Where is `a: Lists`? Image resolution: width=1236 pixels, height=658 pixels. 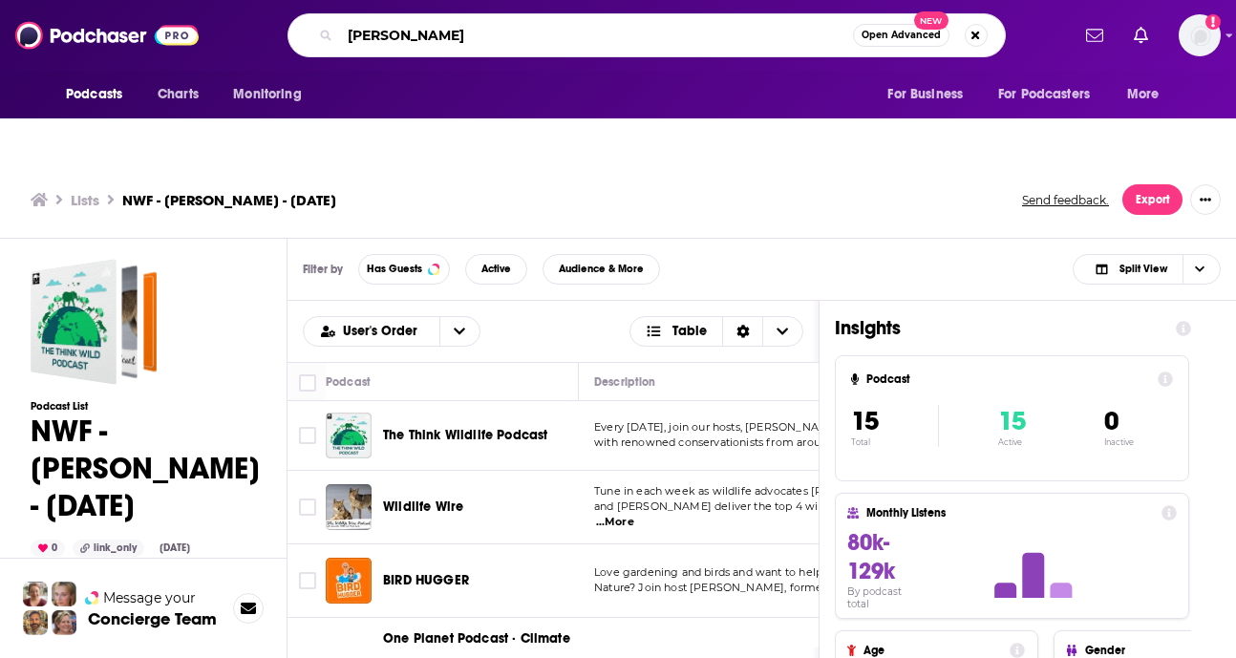 a: Lists is located at coordinates (85, 200).